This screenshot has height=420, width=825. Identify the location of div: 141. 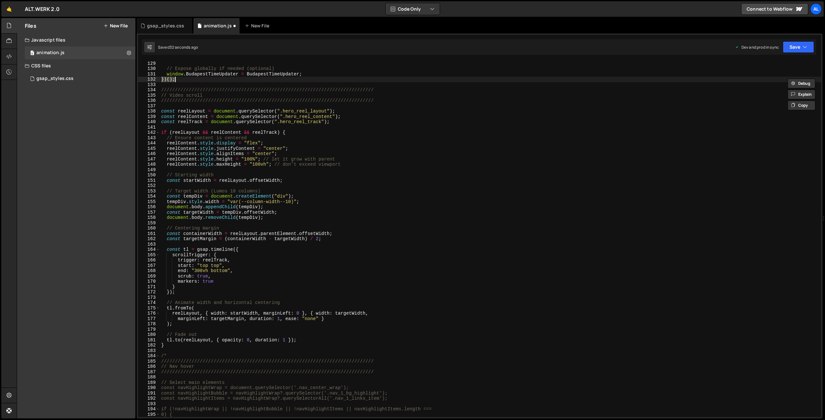
(149, 127).